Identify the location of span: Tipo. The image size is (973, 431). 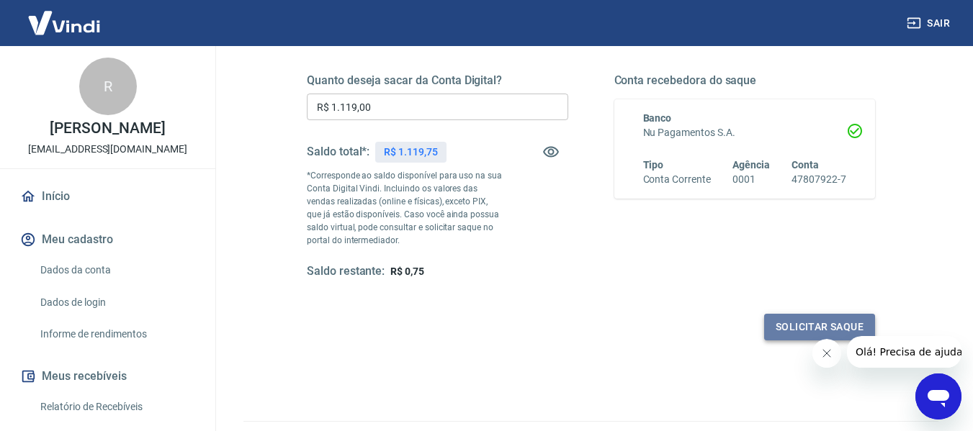
(653, 165).